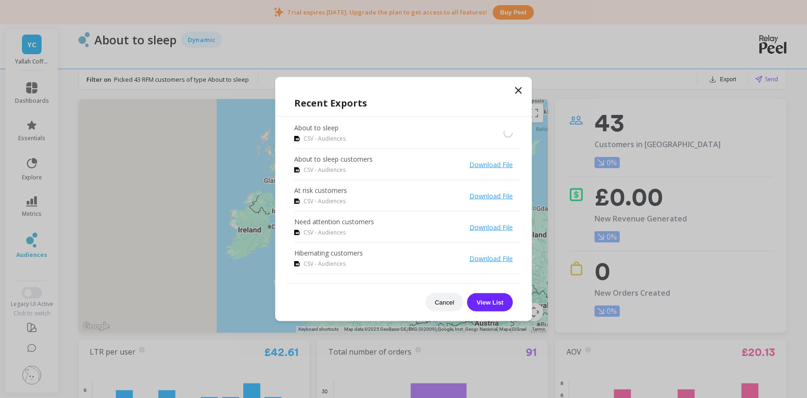 The width and height of the screenshot is (807, 398). Describe the element at coordinates (334, 222) in the screenshot. I see `p: Need attention customers` at that location.